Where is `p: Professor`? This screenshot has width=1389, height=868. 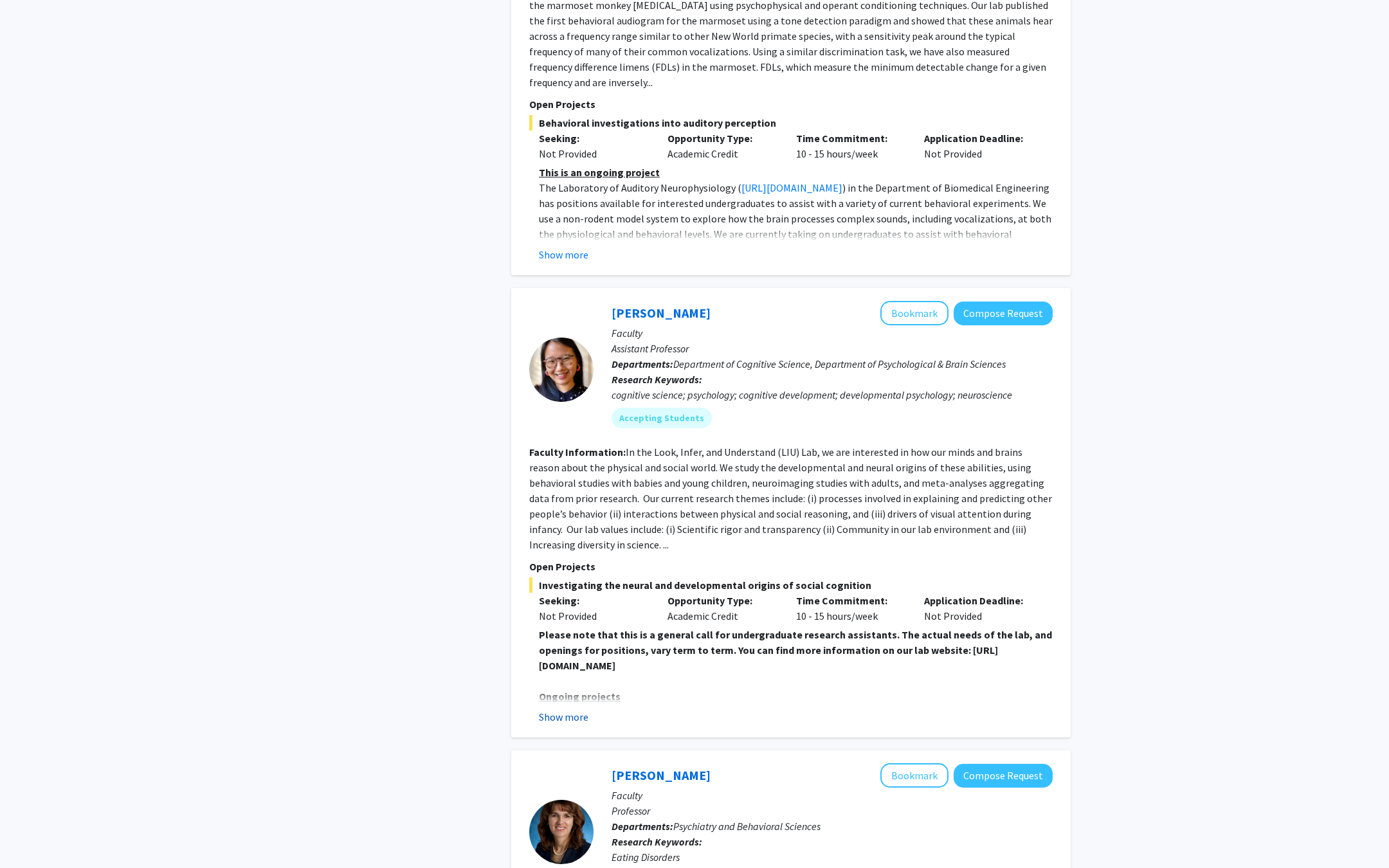
p: Professor is located at coordinates (832, 811).